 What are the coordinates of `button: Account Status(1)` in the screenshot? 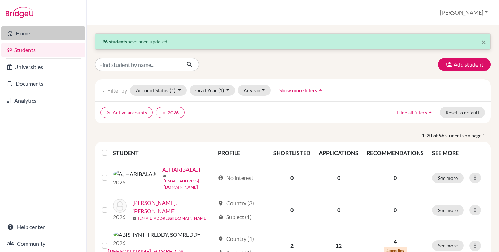 It's located at (158, 90).